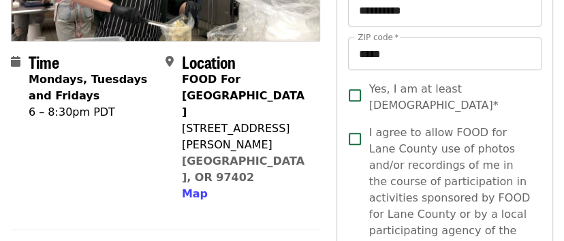  Describe the element at coordinates (91, 112) in the screenshot. I see `div: 6 – 8:30pm PDT` at that location.